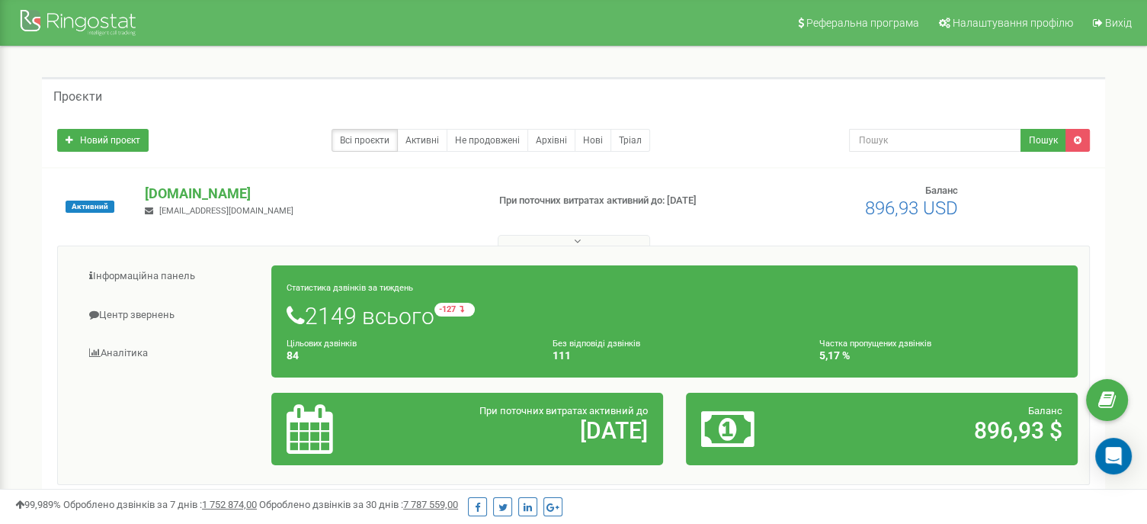 Image resolution: width=1147 pixels, height=524 pixels. Describe the element at coordinates (941, 355) in the screenshot. I see `h4: 5,17 %` at that location.